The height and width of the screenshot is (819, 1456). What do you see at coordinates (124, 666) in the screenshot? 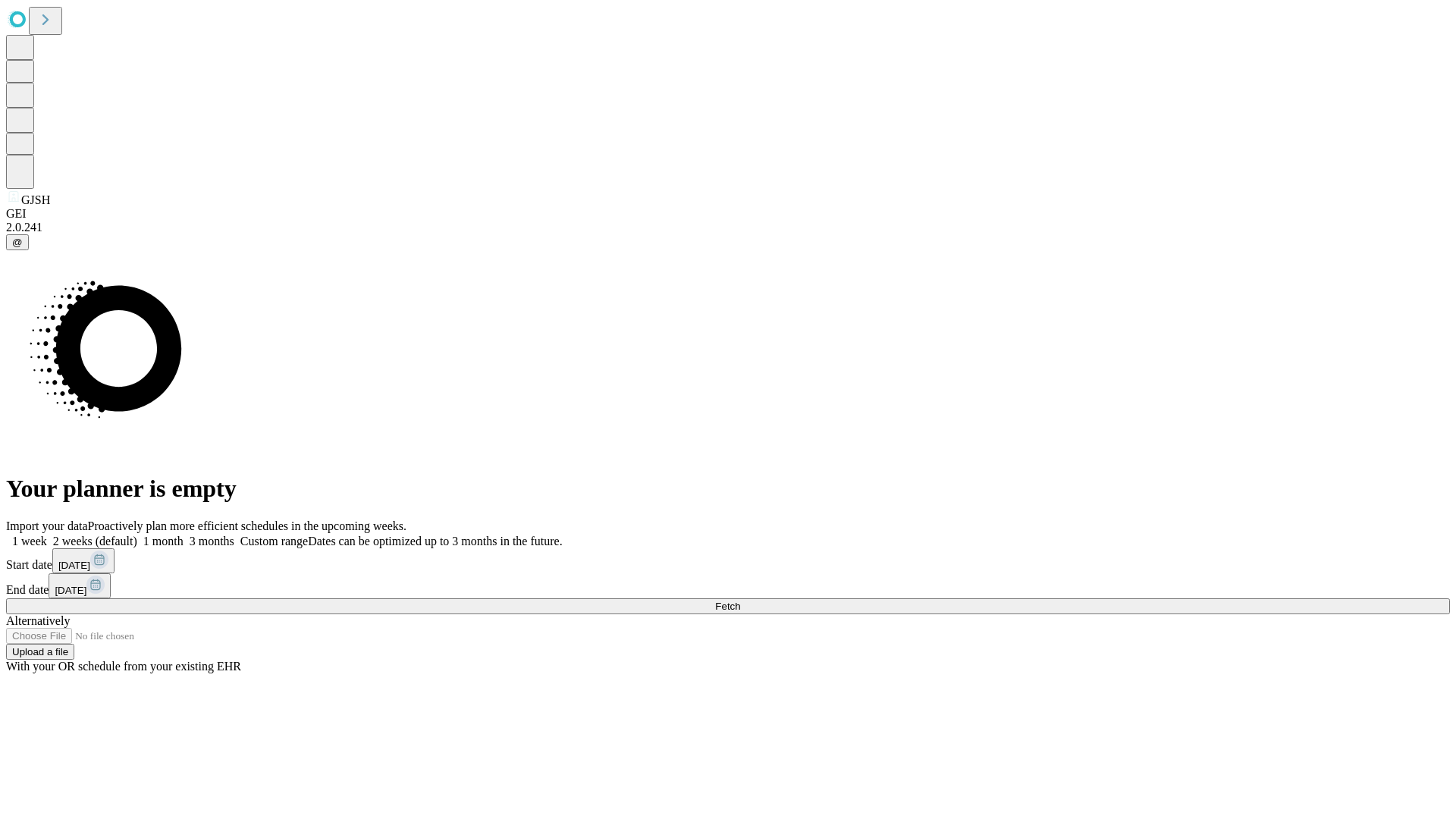
I see `span: With your OR schedule from your existing EHR` at bounding box center [124, 666].